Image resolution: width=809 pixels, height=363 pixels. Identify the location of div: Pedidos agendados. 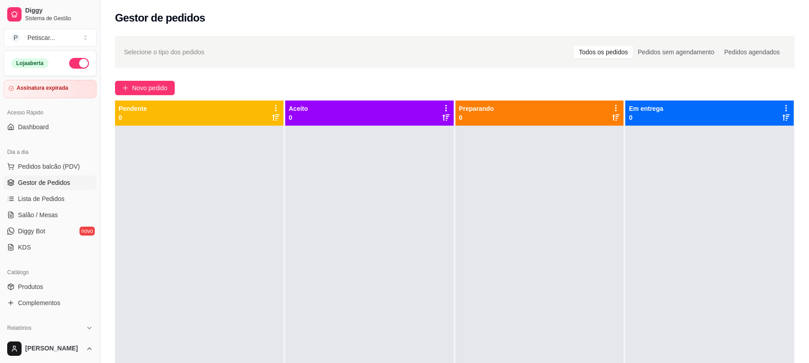
(752, 52).